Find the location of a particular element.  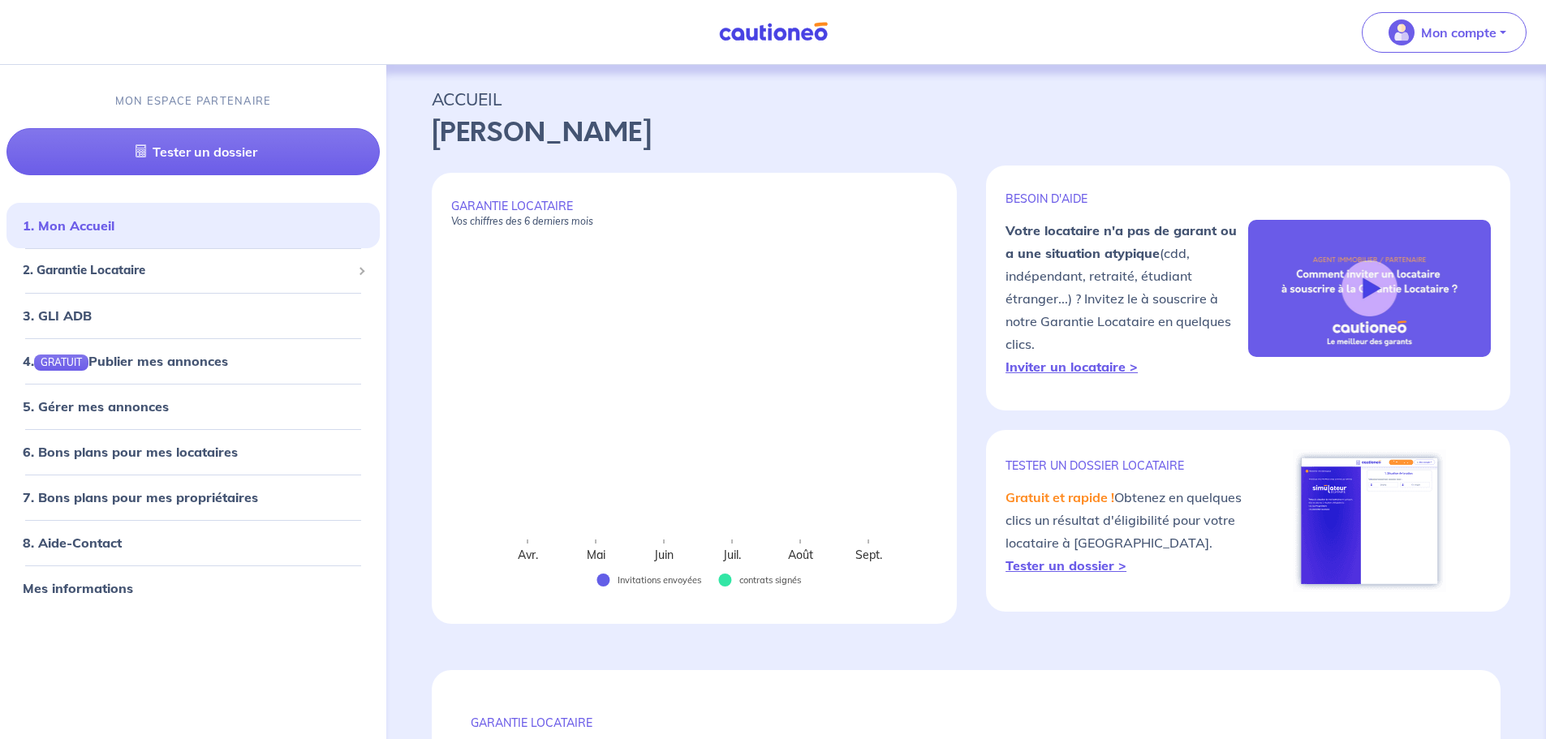

text: Sept. is located at coordinates (868, 555).